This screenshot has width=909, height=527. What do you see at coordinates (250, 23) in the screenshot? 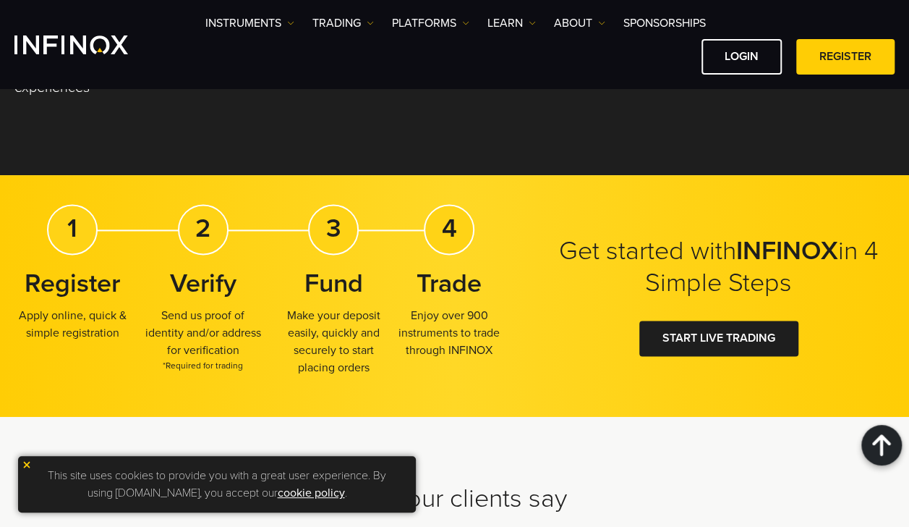
I see `a: Instruments` at bounding box center [250, 23].